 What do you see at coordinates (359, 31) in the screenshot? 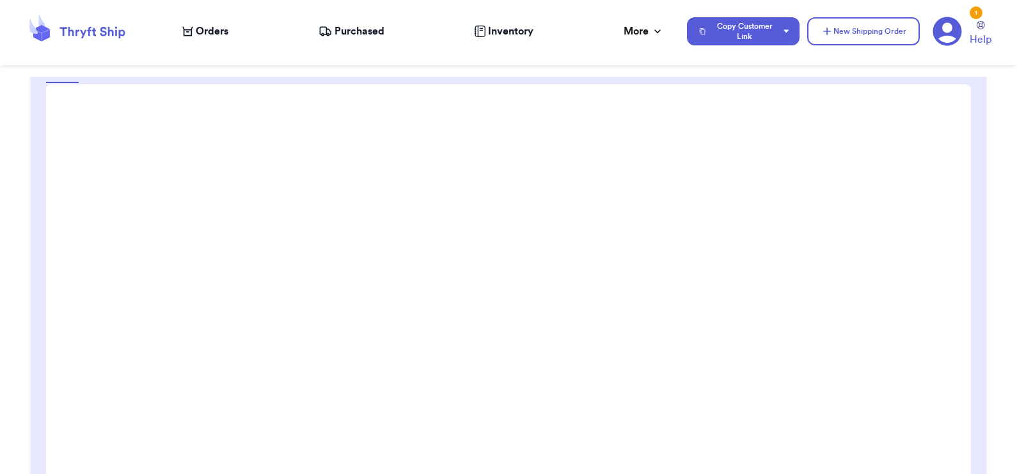
I see `span: Purchased` at bounding box center [359, 31].